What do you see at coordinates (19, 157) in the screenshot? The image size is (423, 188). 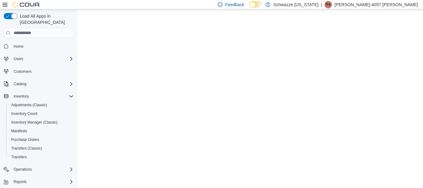 I see `a: Transfers` at bounding box center [19, 157].